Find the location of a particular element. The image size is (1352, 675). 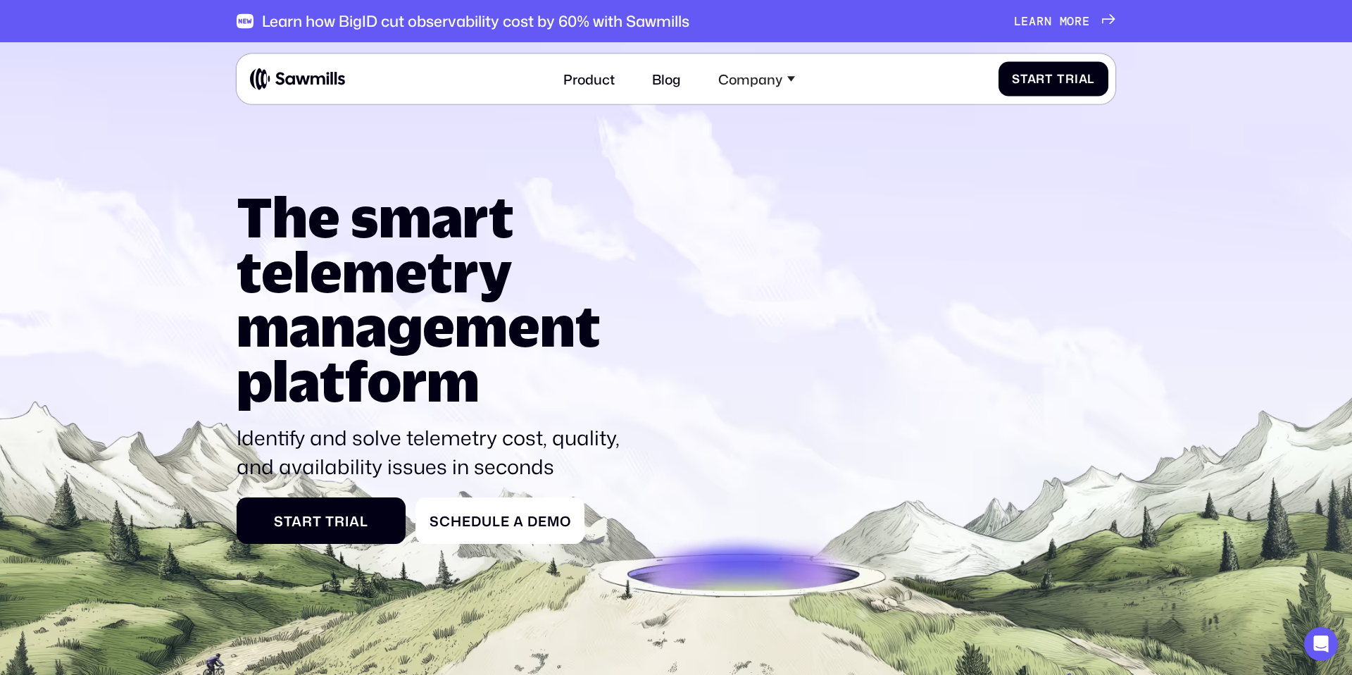

div: Open Intercom Messenger is located at coordinates (1321, 644).